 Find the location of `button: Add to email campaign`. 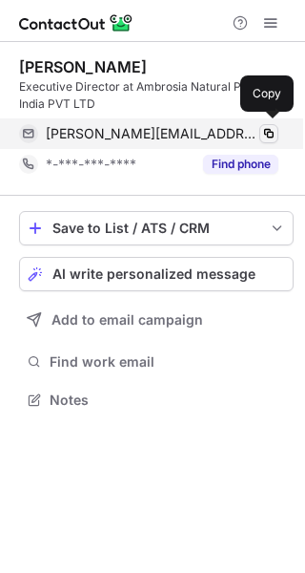

button: Add to email campaign is located at coordinates (157, 320).